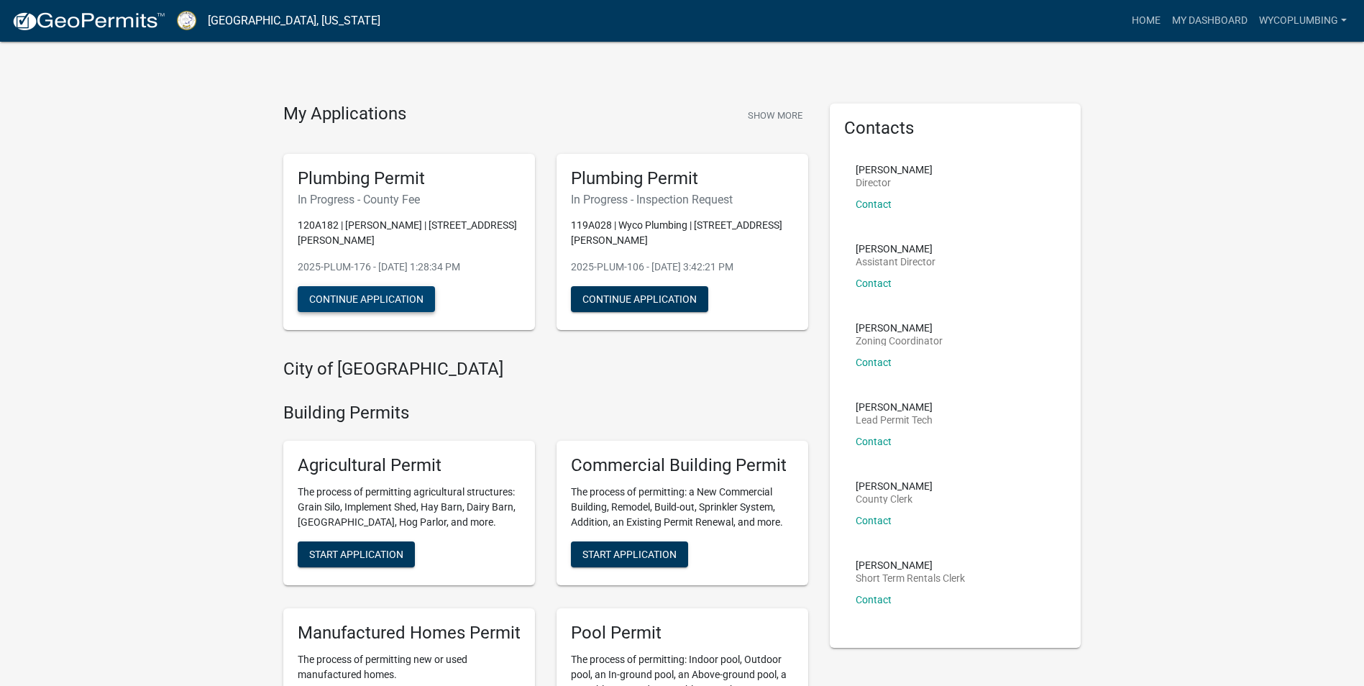 The height and width of the screenshot is (686, 1364). Describe the element at coordinates (682, 199) in the screenshot. I see `h6: In Progress - Inspection Request` at that location.